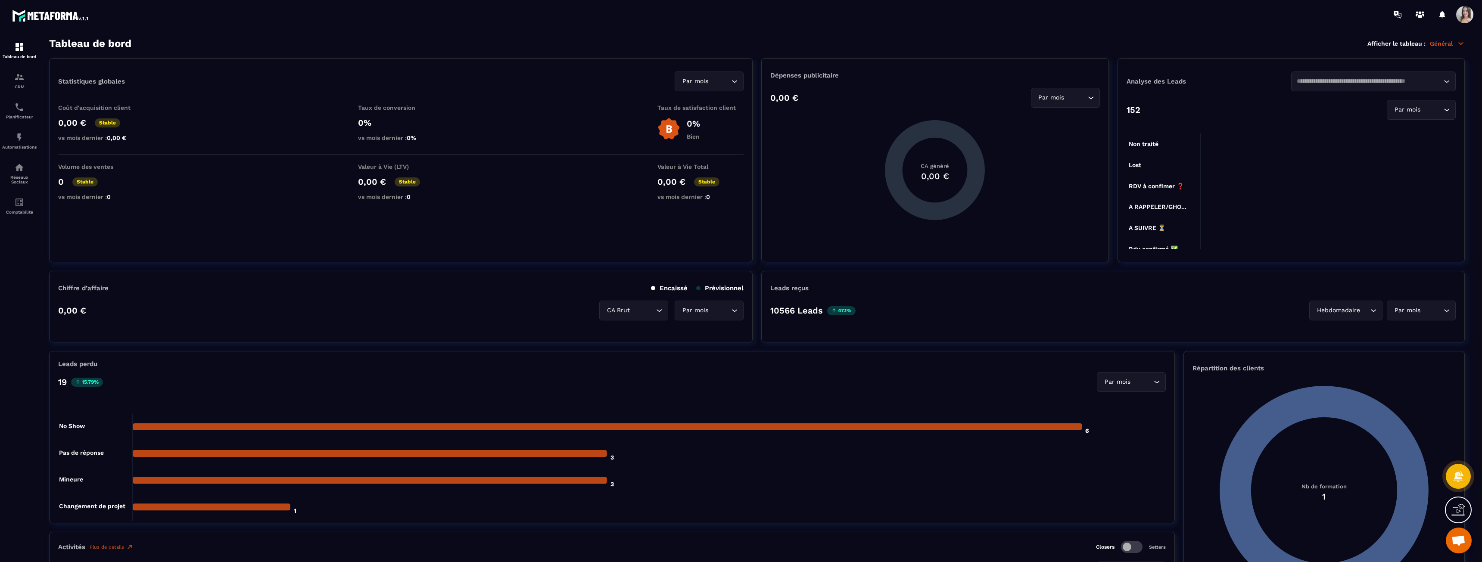 This screenshot has width=1482, height=562. Describe the element at coordinates (1157, 547) in the screenshot. I see `p: Setters` at that location.